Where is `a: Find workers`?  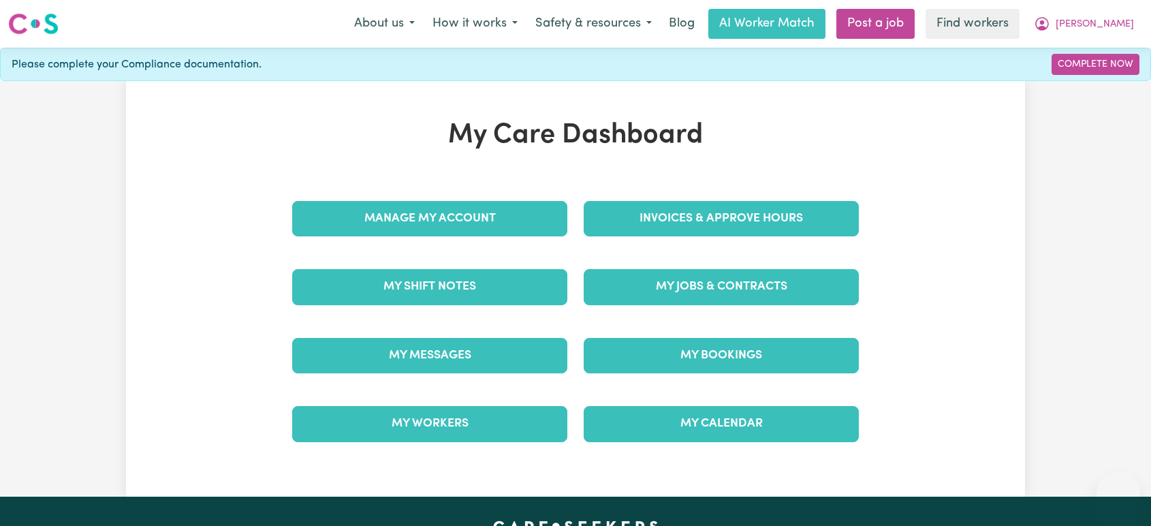 a: Find workers is located at coordinates (973, 24).